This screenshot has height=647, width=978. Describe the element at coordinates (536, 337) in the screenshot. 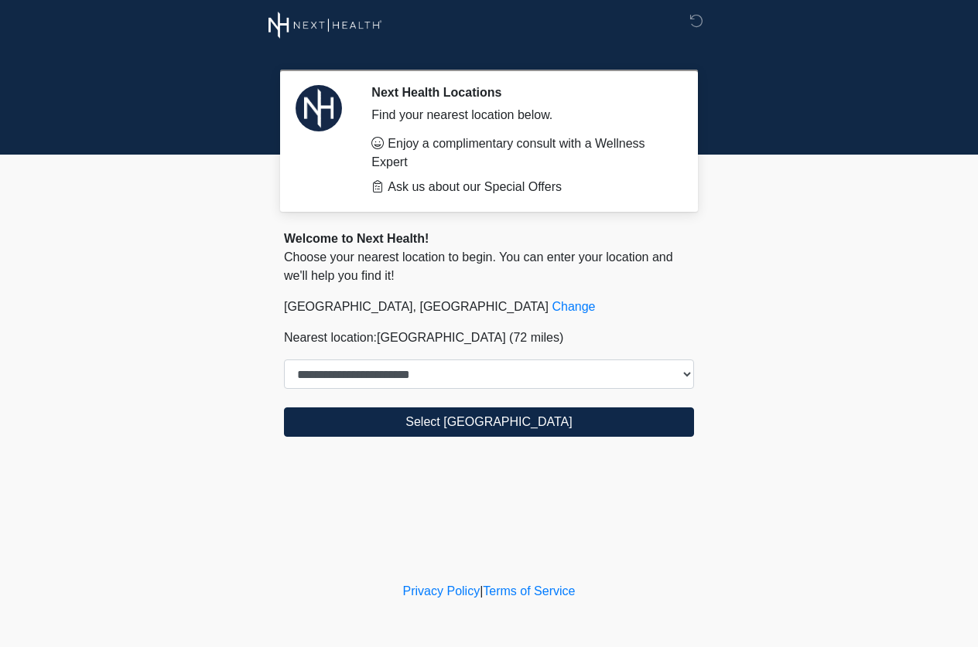

I see `span: (72 miles)` at that location.